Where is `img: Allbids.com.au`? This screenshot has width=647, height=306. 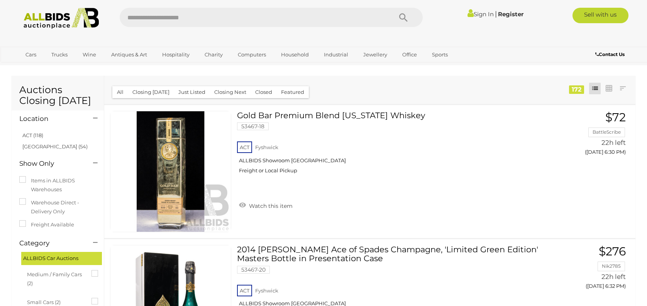 img: Allbids.com.au is located at coordinates (61, 18).